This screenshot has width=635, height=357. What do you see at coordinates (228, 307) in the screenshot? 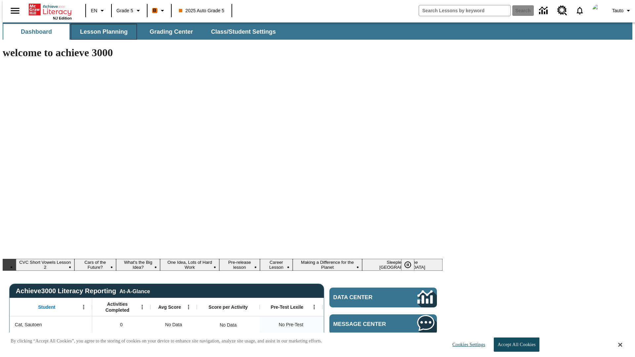
I see `span: Score per Activity` at bounding box center [228, 307].